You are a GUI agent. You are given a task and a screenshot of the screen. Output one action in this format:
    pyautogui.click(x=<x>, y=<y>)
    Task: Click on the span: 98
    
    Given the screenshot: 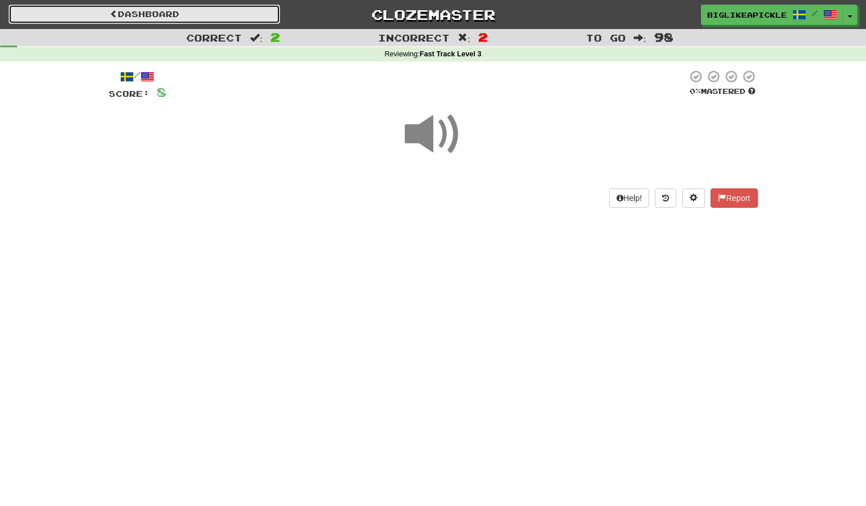 What is the action you would take?
    pyautogui.click(x=664, y=37)
    